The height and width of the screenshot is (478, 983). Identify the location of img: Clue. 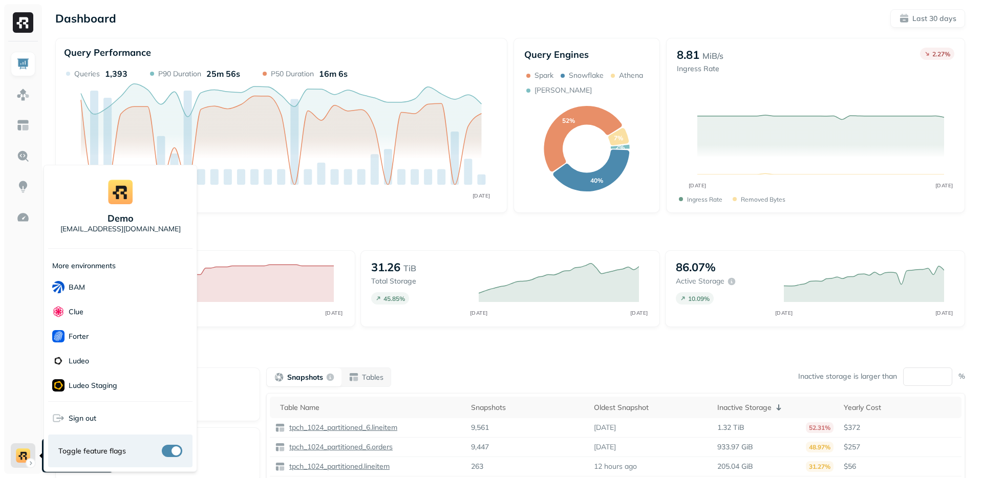
(58, 312).